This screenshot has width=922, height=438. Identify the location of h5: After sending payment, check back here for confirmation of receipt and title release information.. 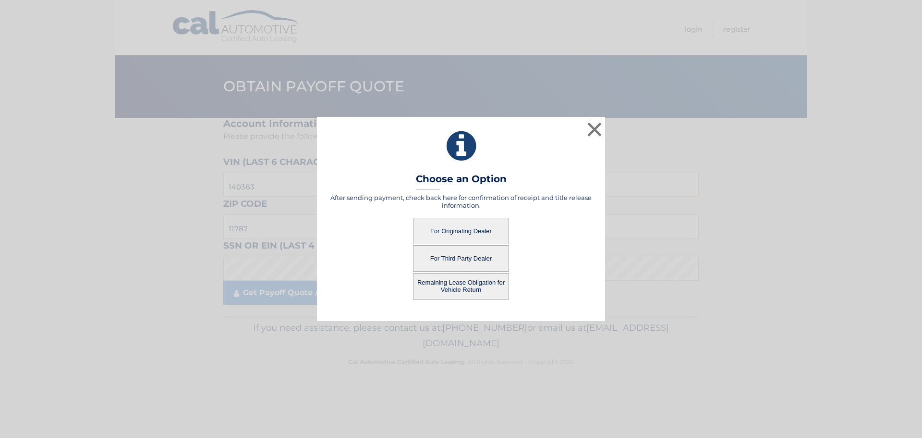
(461, 201).